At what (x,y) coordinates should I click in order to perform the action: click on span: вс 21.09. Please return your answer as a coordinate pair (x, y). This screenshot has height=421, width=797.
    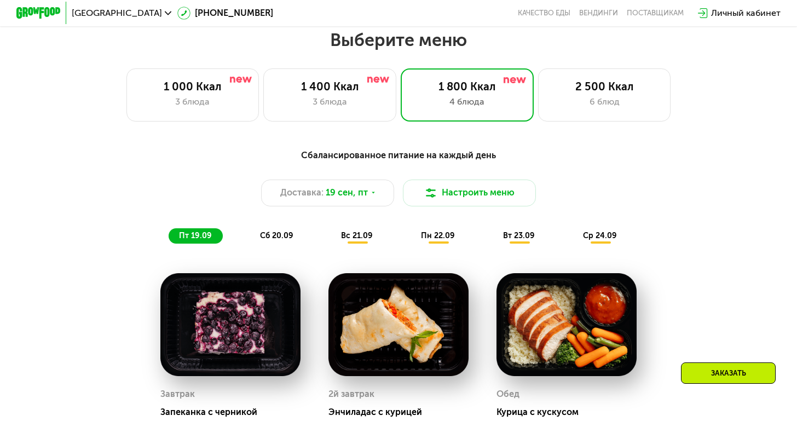
    Looking at the image, I should click on (357, 236).